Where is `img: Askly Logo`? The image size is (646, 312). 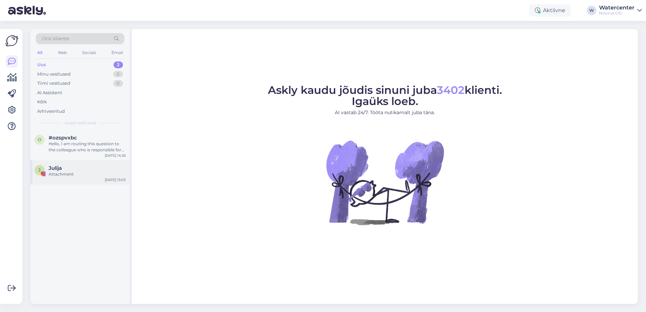
img: Askly Logo is located at coordinates (12, 41).